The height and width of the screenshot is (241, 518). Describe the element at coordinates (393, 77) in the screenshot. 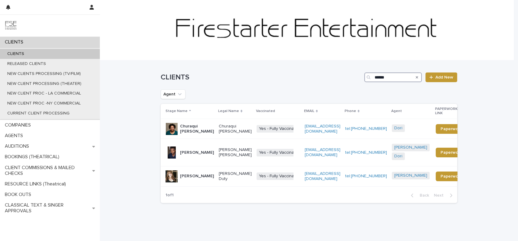

I see `div: Search` at that location.